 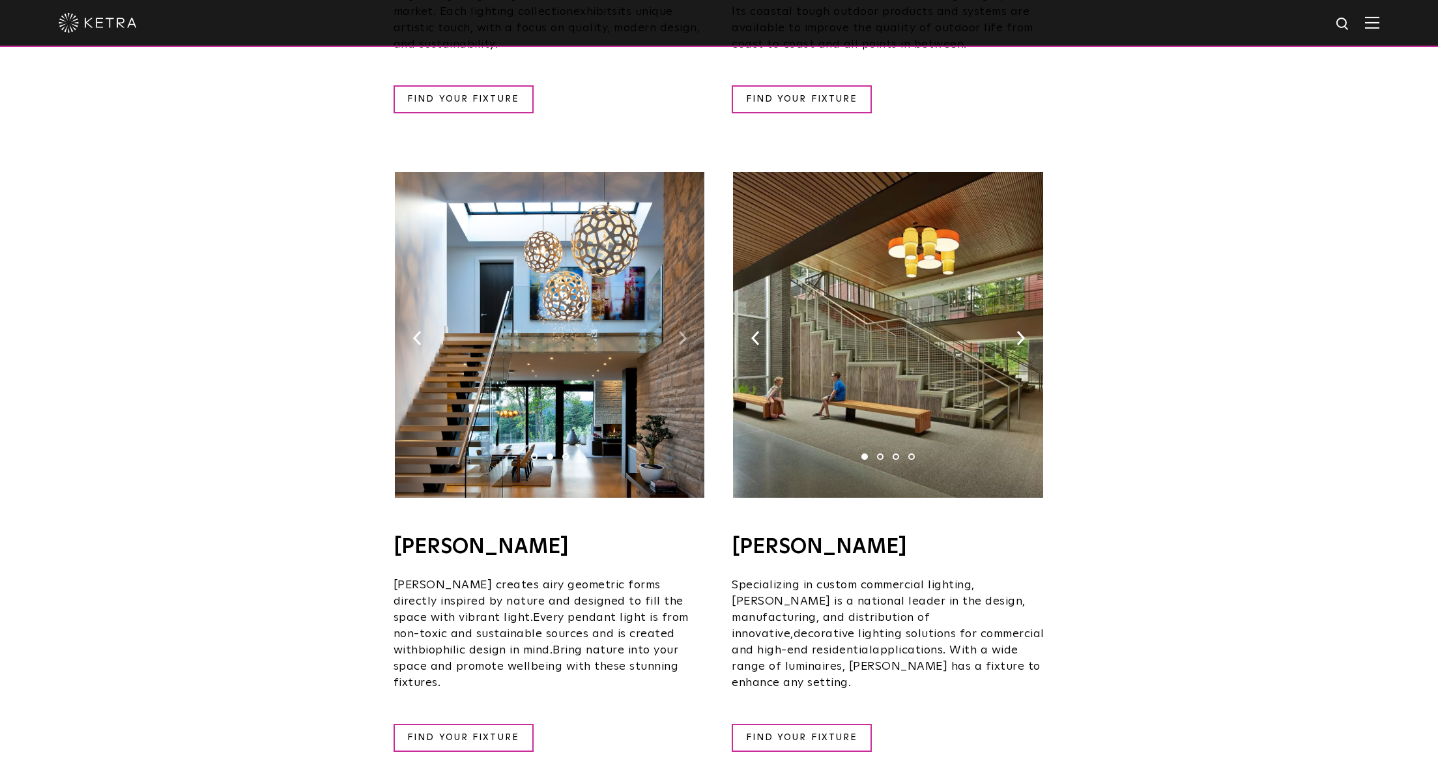 What do you see at coordinates (878, 618) in the screenshot?
I see `span: is a national leader in the design, manufacturing, and distribution of innovative,` at bounding box center [878, 618].